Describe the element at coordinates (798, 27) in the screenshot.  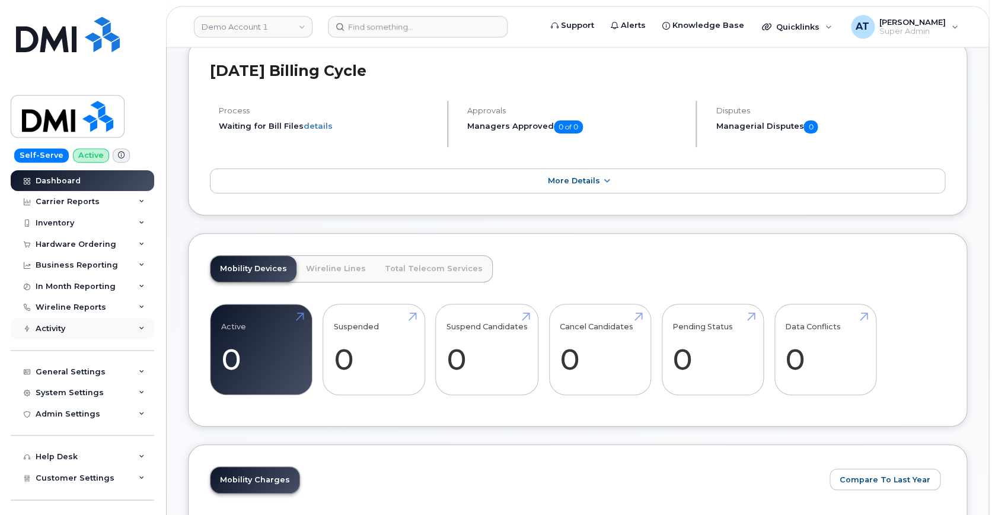
I see `span: Quicklinks` at that location.